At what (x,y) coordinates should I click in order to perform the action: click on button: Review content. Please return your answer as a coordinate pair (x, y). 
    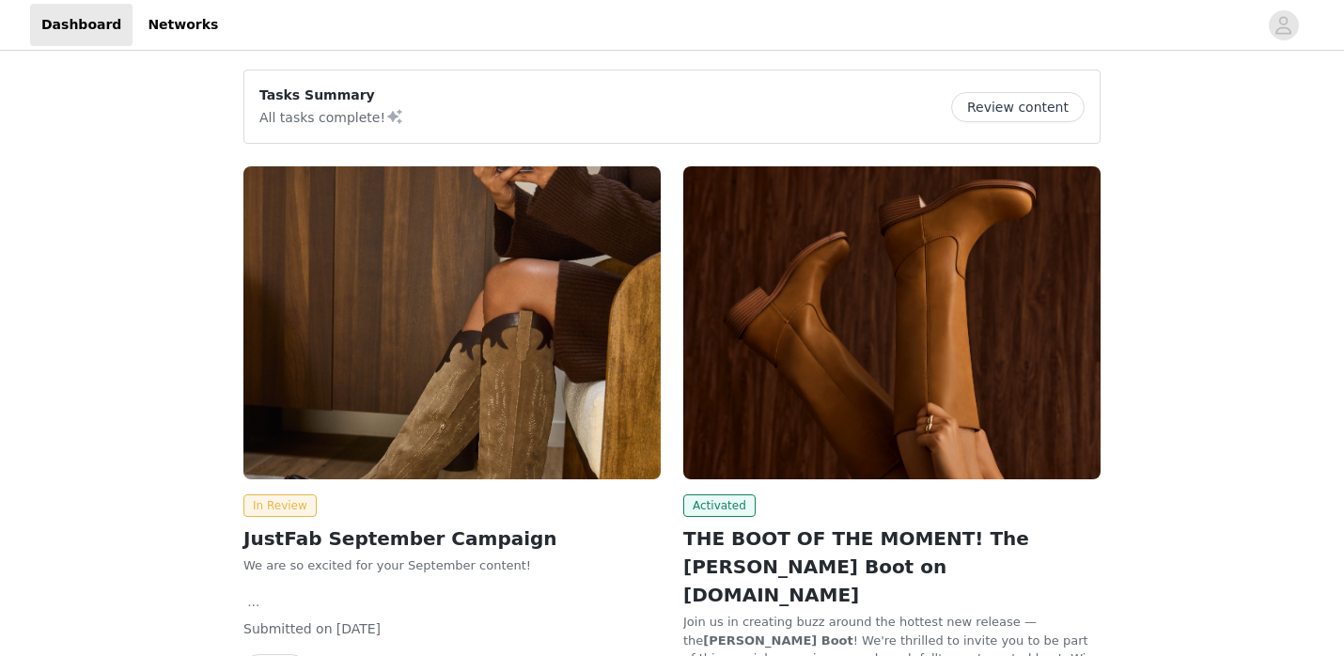
    Looking at the image, I should click on (1018, 107).